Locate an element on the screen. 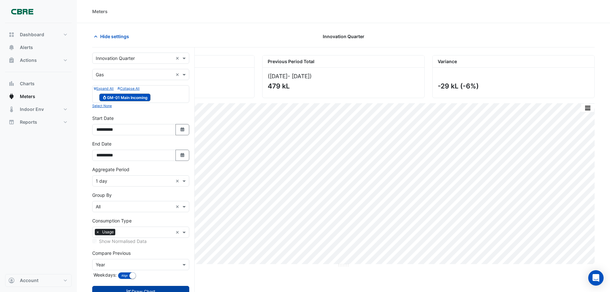  app-icon: Meters is located at coordinates (12, 96).